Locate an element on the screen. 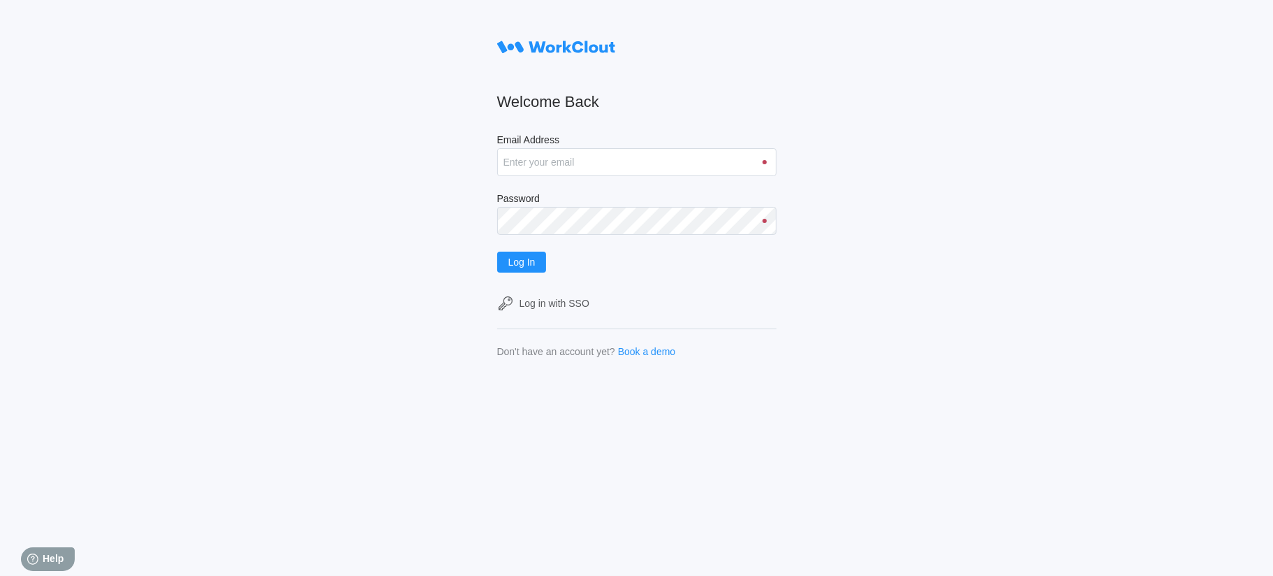 This screenshot has width=1273, height=576. label: Email Address is located at coordinates (637, 141).